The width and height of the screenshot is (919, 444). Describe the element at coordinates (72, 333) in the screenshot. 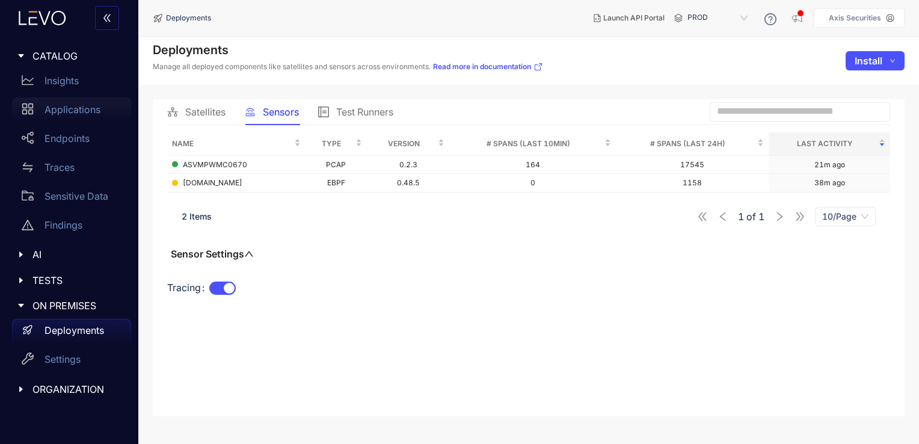

I see `a: Deployments` at that location.